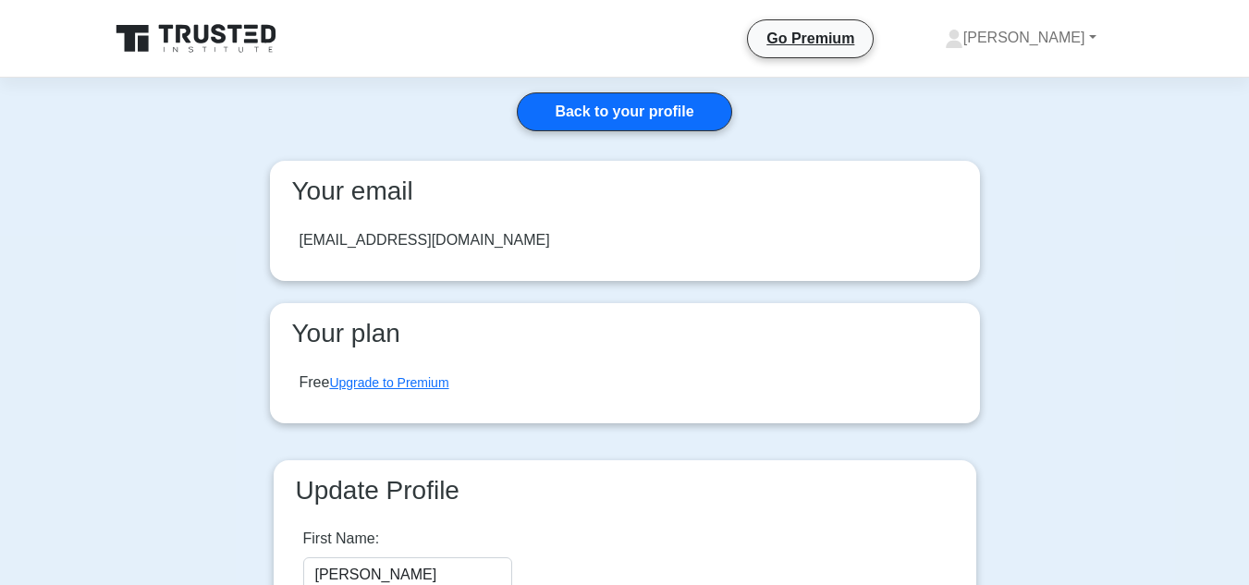 Image resolution: width=1249 pixels, height=585 pixels. Describe the element at coordinates (624, 112) in the screenshot. I see `a: Back to your profile` at that location.